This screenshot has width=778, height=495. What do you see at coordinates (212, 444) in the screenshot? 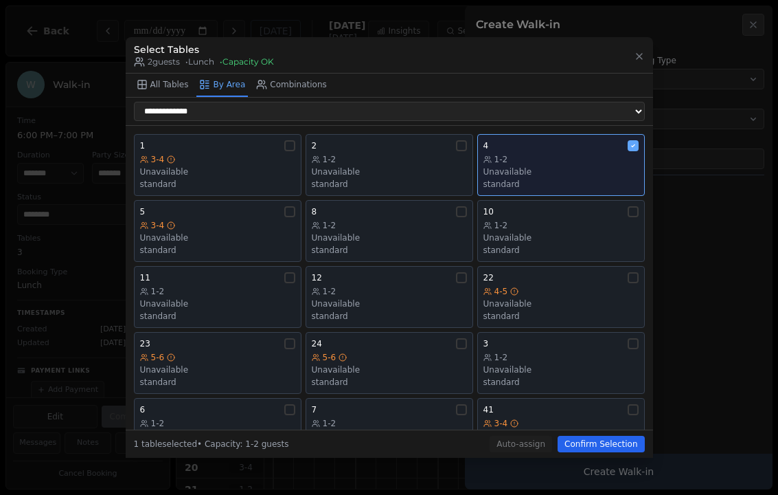
I see `span: 1 table selected • Capacity: 1-2 guests` at bounding box center [212, 444].